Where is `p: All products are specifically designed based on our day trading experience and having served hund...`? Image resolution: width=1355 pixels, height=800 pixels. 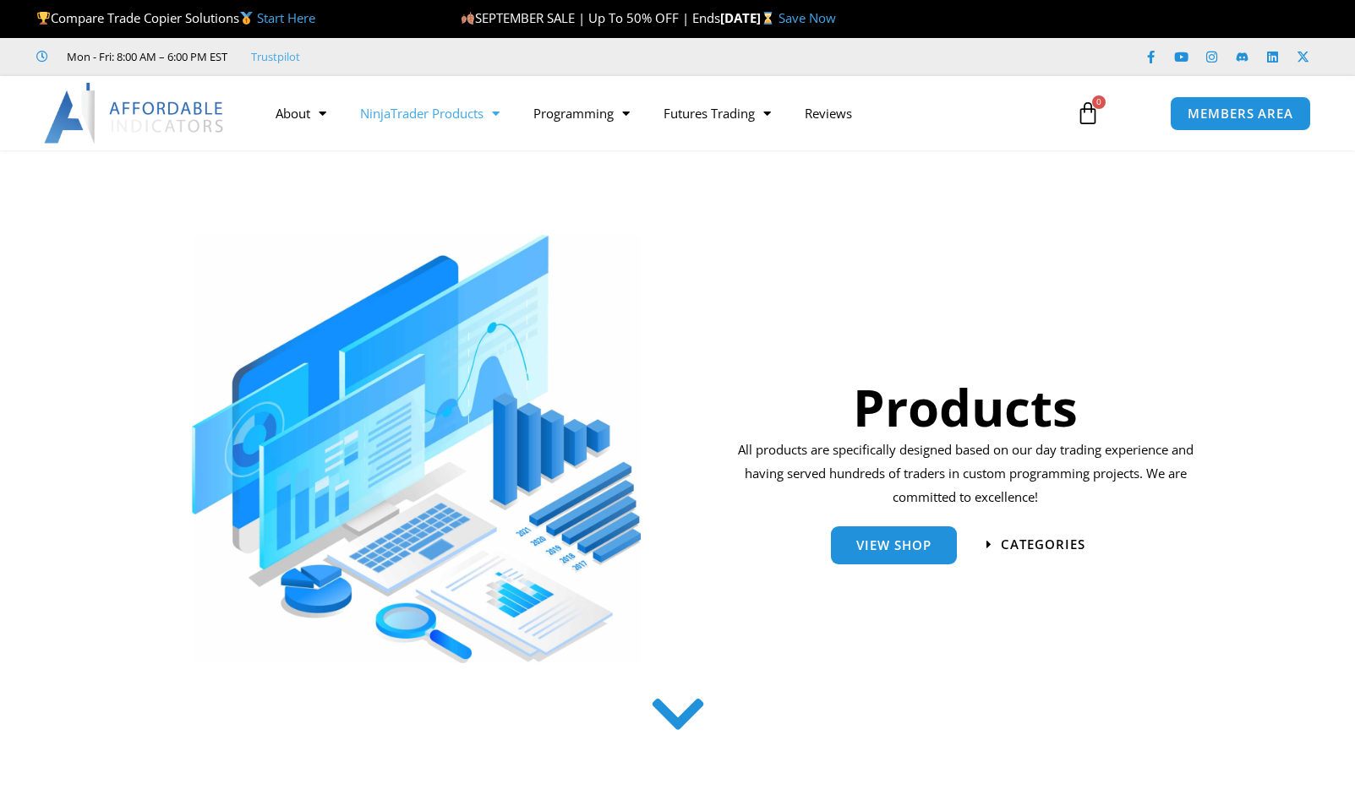 p: All products are specifically designed based on our day trading experience and having served hund... is located at coordinates (965, 474).